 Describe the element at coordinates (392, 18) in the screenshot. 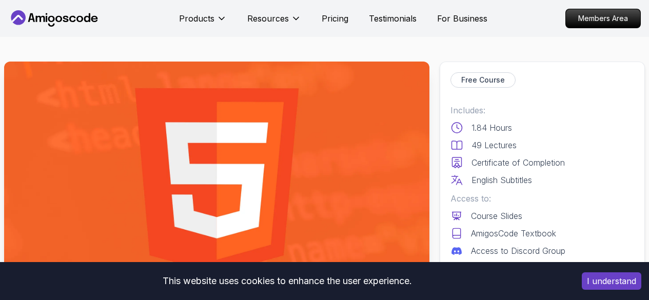

I see `a: Testimonials` at that location.